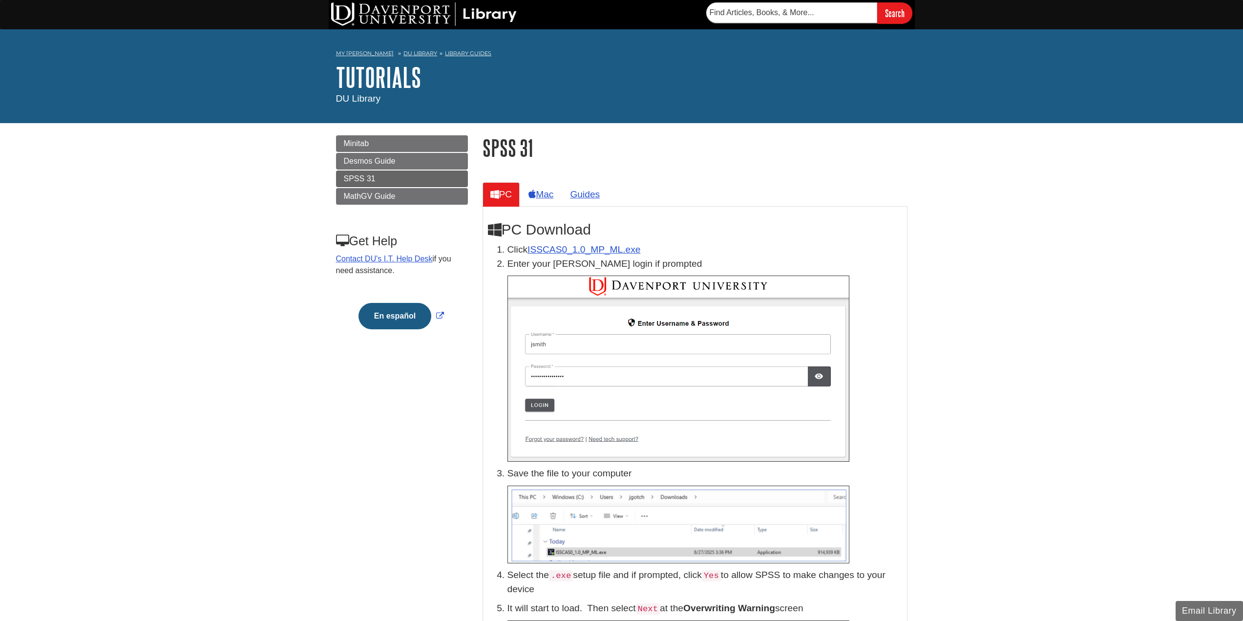  Describe the element at coordinates (402, 240) in the screenshot. I see `div: Guide Page Menu` at that location.